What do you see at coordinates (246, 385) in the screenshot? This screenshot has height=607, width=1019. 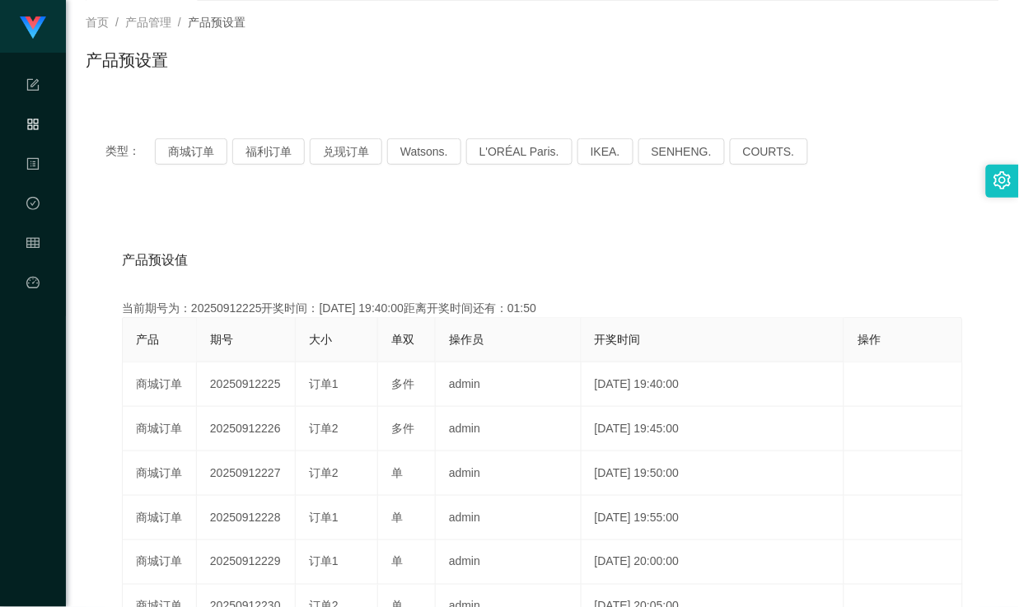 I see `td: 20250912225` at bounding box center [246, 385].